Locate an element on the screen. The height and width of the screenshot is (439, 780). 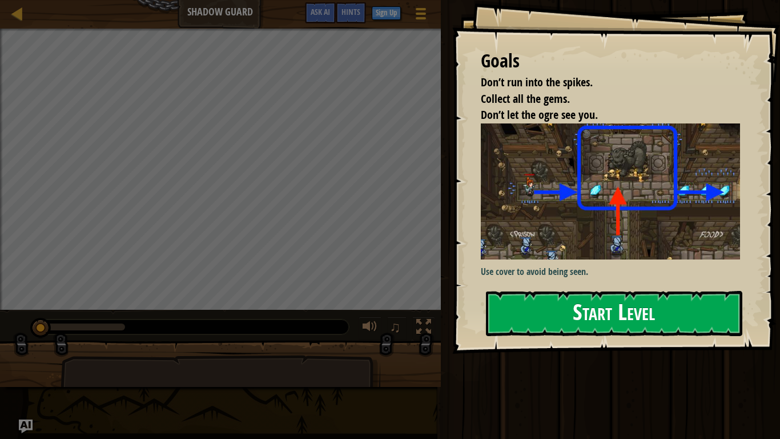
span: Collect all the gems. is located at coordinates (526, 98).